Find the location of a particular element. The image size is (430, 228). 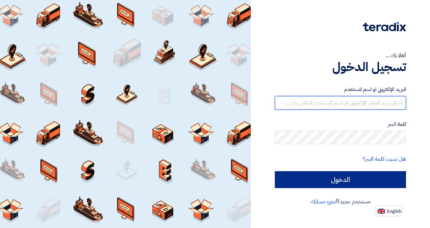

img: Teradix logo is located at coordinates (384, 27).